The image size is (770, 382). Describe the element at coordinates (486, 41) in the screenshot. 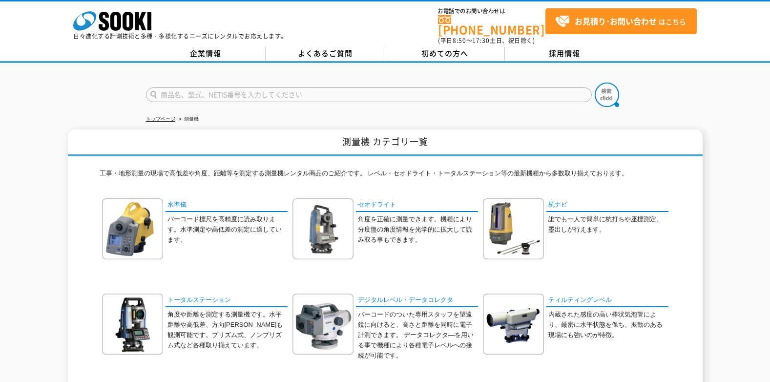

I see `span: (平日 ～ 土日、祝日除く)` at that location.